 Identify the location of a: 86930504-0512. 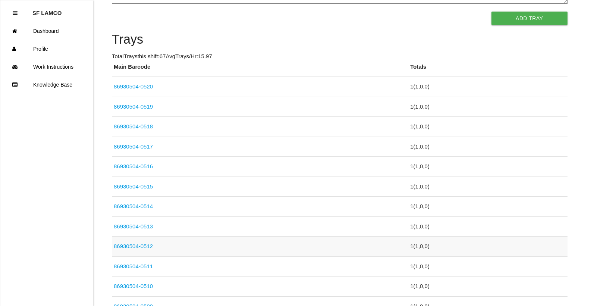
(133, 246).